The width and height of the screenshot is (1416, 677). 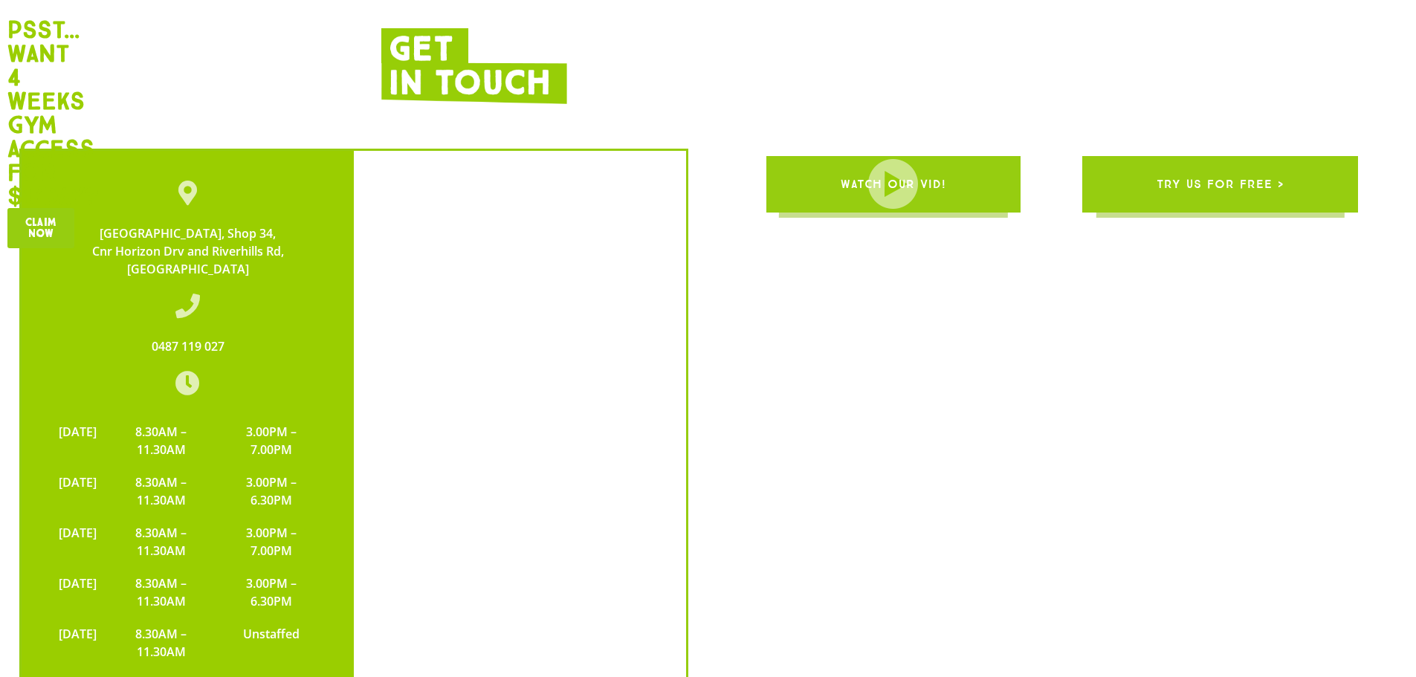 What do you see at coordinates (271, 643) in the screenshot?
I see `td: Unstaffed` at bounding box center [271, 643].